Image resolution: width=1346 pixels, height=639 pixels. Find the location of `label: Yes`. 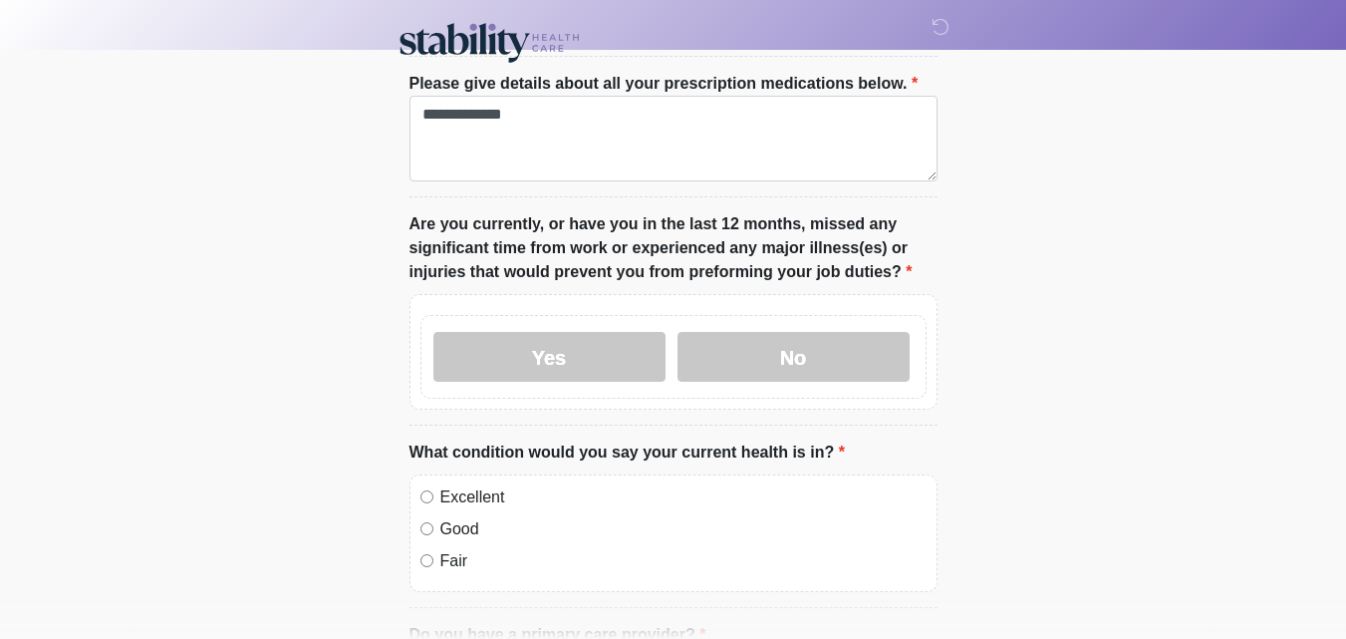

label: Yes is located at coordinates (549, 357).